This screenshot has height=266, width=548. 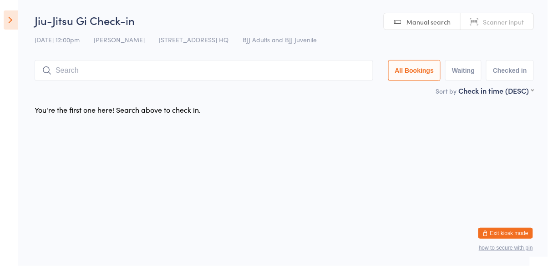 What do you see at coordinates (429, 22) in the screenshot?
I see `span: Manual search` at bounding box center [429, 22].